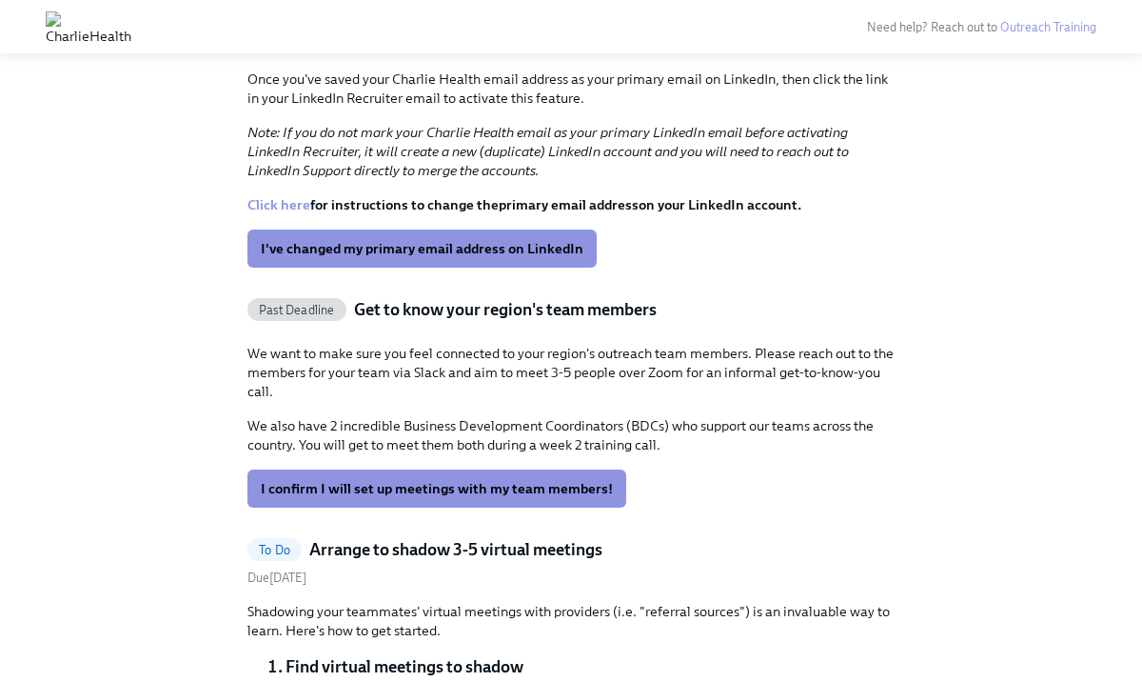 This screenshot has height=682, width=1142. What do you see at coordinates (422, 248) in the screenshot?
I see `button: I've changed my primary email address on LinkedIn` at bounding box center [422, 248].